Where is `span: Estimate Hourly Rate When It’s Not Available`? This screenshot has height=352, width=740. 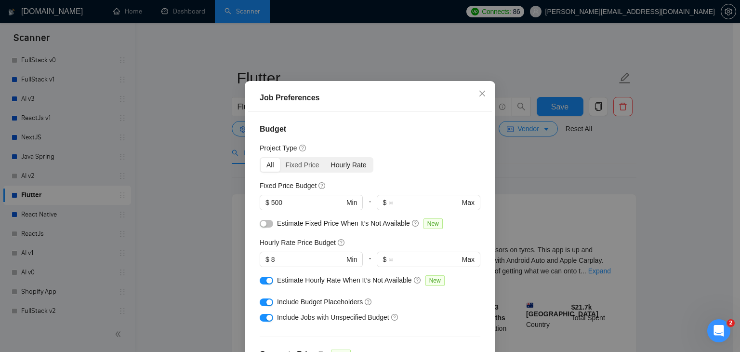
span: Estimate Hourly Rate When It’s Not Available is located at coordinates (345, 280).